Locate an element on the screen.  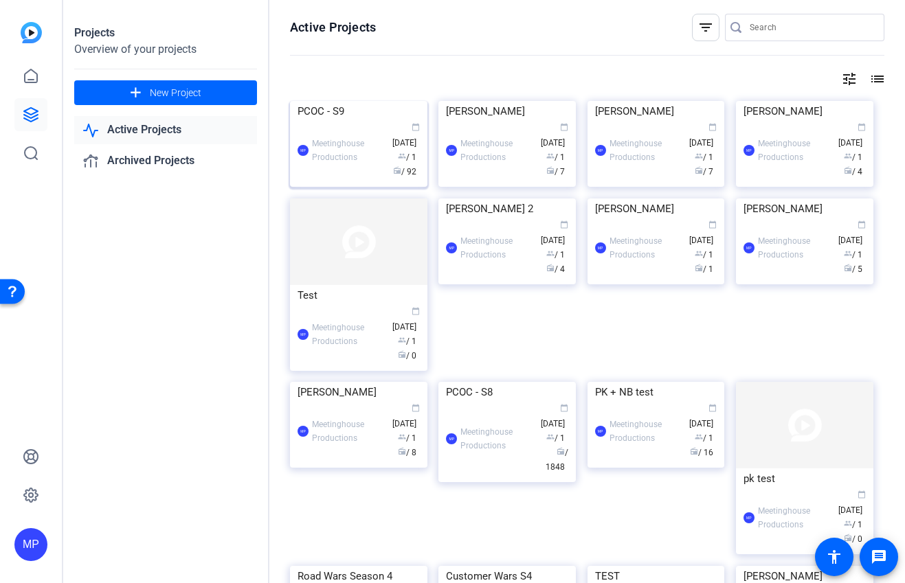
mat-icon: accessibility is located at coordinates (834, 557).